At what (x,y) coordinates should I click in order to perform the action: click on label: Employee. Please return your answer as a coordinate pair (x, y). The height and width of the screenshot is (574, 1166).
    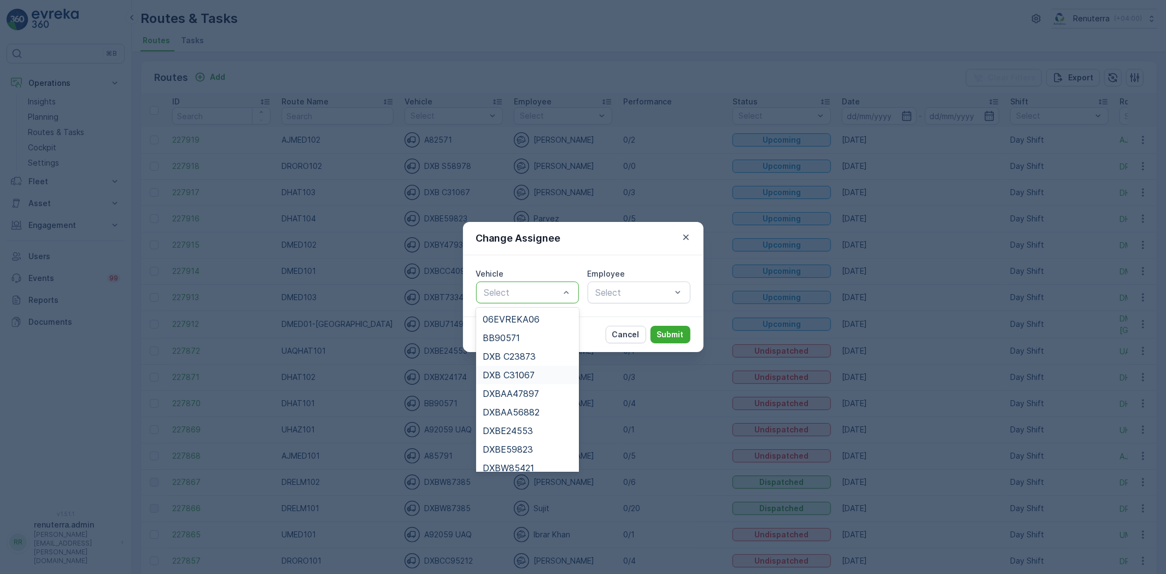
    Looking at the image, I should click on (606, 273).